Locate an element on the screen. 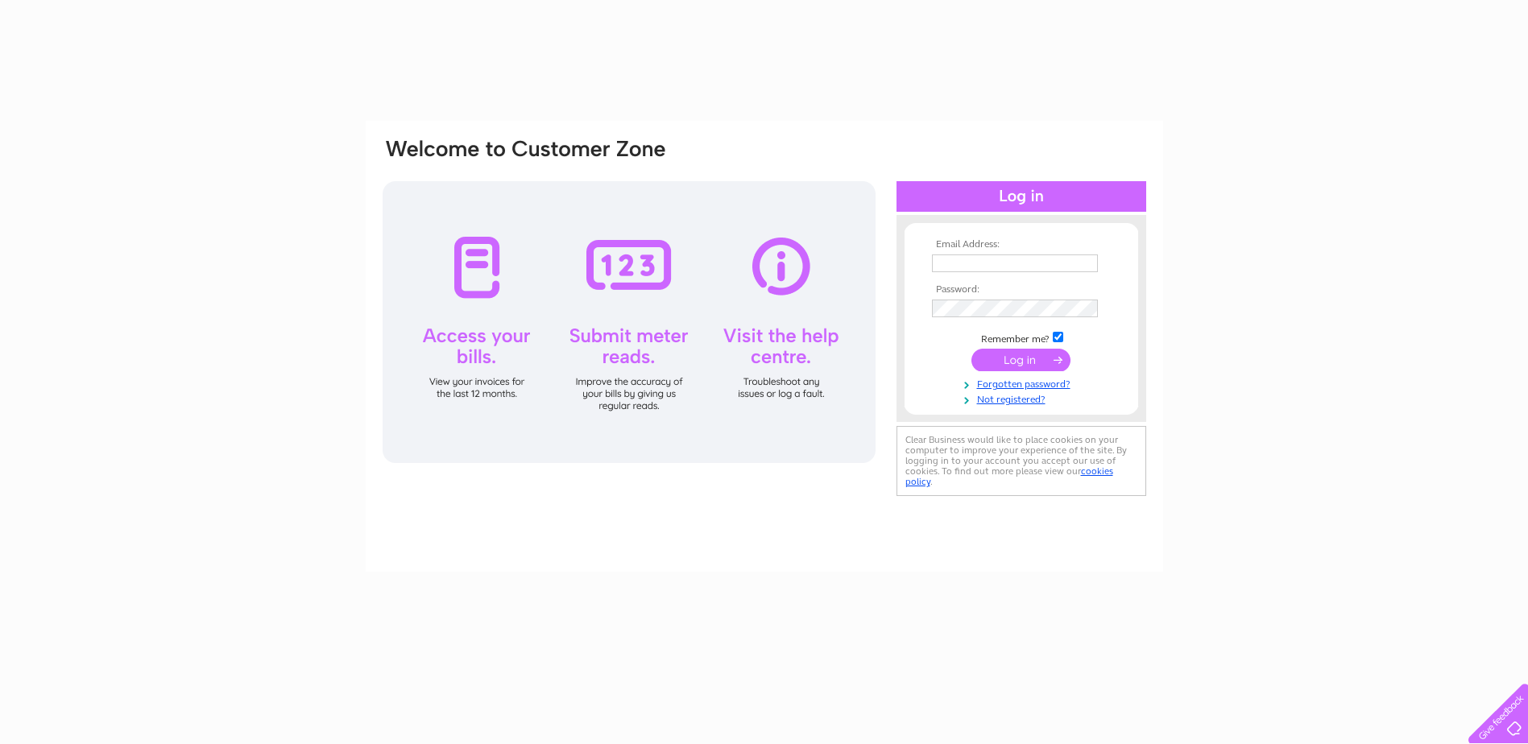  a: Forgotten password? is located at coordinates (1023, 383).